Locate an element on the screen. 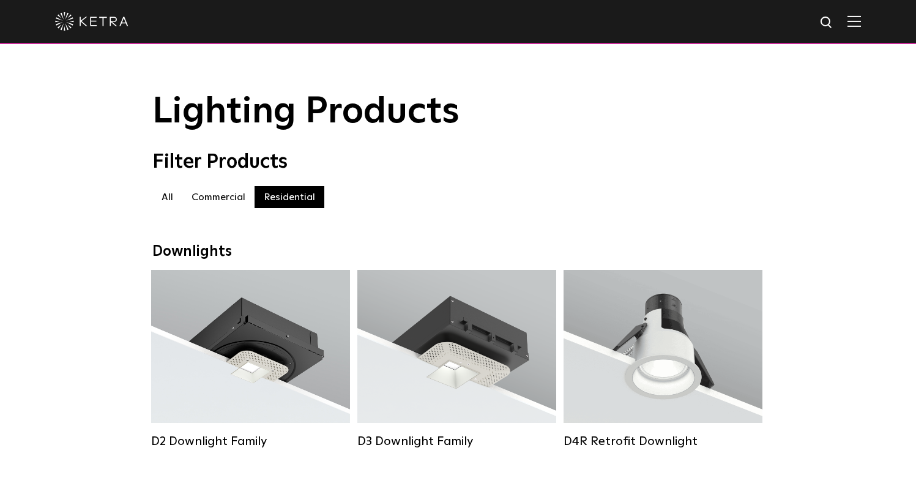  label: Commercial is located at coordinates (219, 197).